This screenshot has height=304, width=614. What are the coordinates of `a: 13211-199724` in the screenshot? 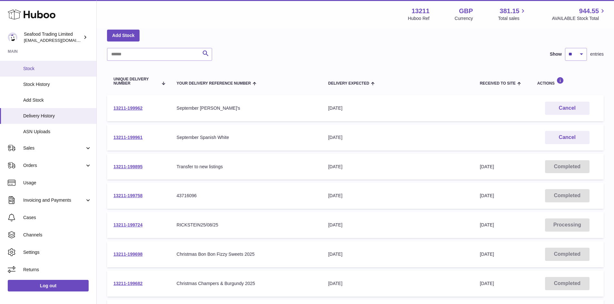 It's located at (128, 225).